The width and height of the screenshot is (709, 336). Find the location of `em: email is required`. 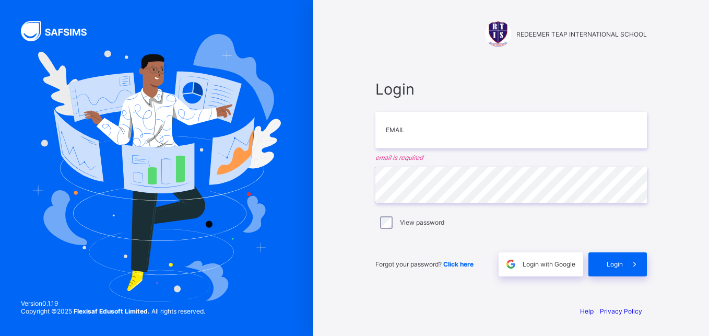

em: email is required is located at coordinates (511, 157).